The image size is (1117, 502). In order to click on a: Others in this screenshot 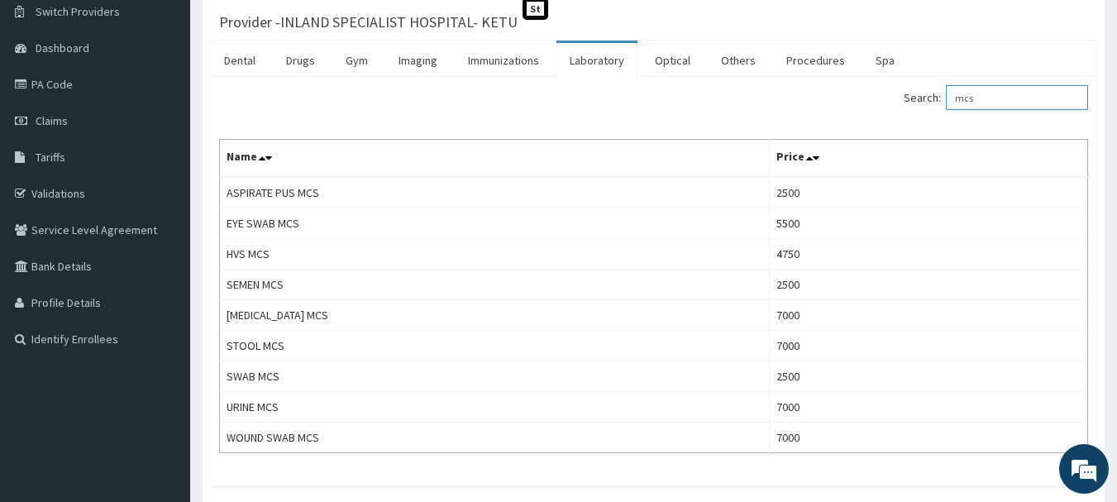, I will do `click(738, 60)`.